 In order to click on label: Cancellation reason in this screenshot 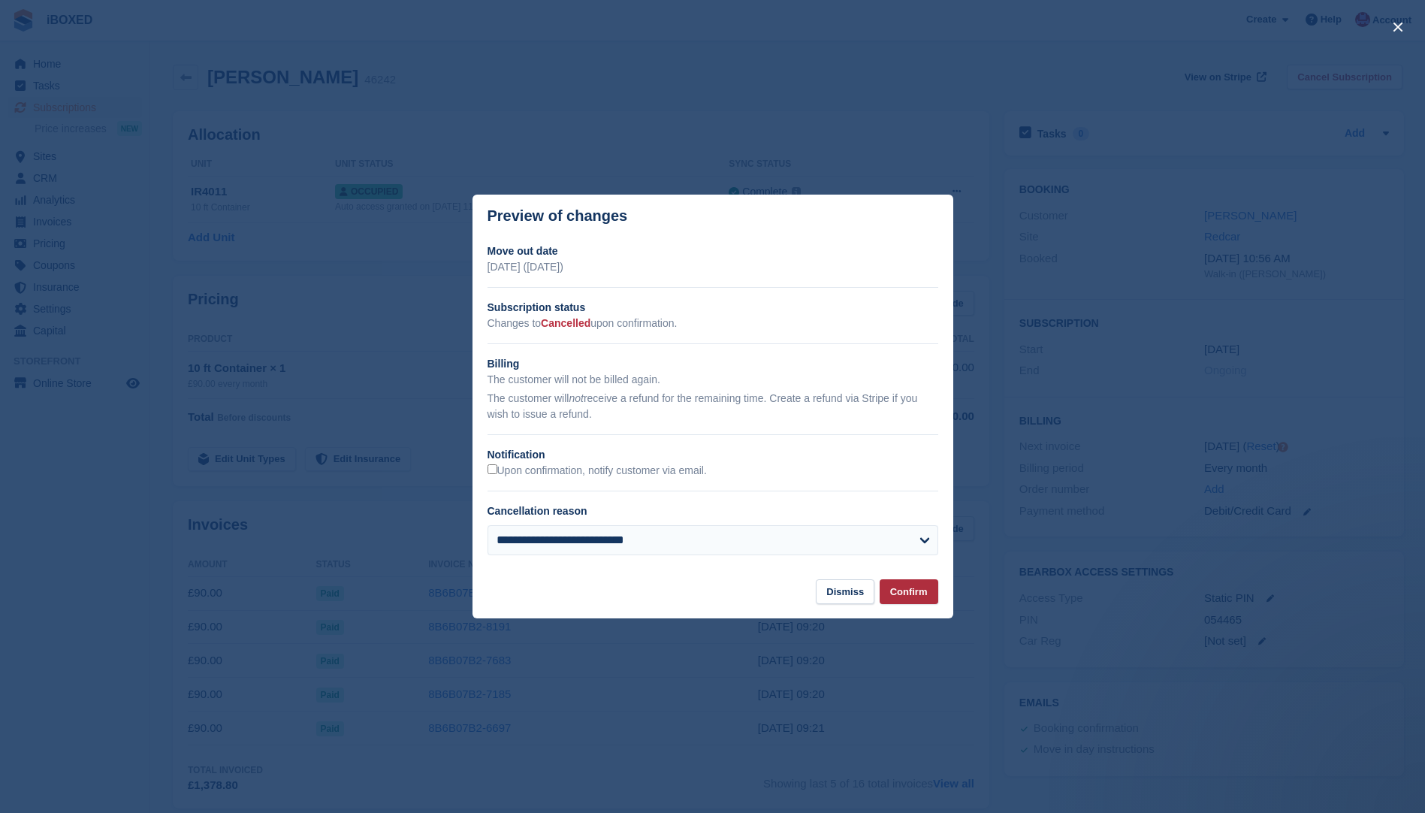, I will do `click(537, 511)`.